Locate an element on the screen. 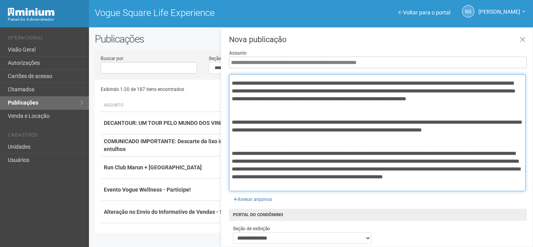 This screenshot has height=247, width=533. label: Assunto is located at coordinates (237, 53).